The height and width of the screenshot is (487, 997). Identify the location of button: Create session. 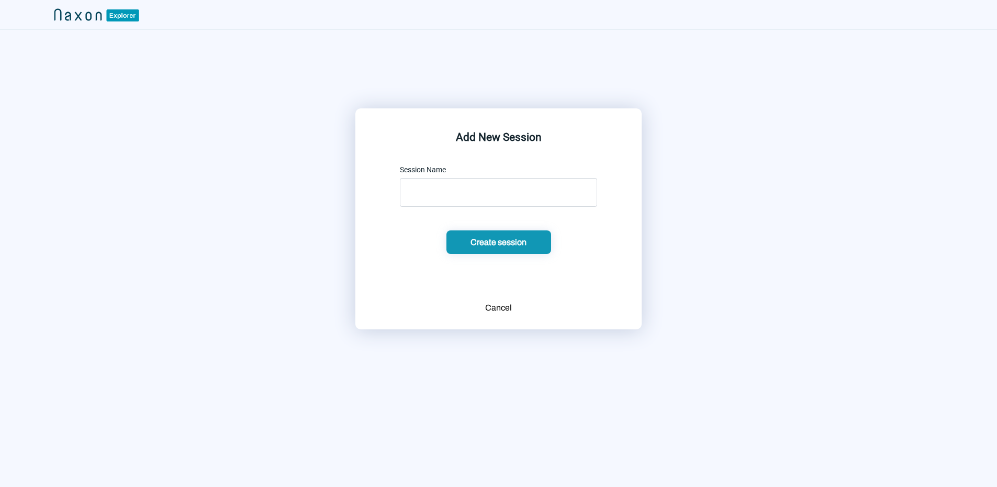
(499, 242).